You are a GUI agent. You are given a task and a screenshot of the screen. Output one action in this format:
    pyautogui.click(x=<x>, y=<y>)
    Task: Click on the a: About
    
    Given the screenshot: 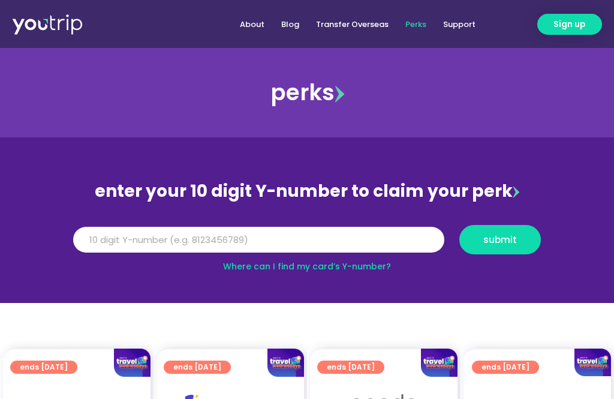 What is the action you would take?
    pyautogui.click(x=252, y=24)
    